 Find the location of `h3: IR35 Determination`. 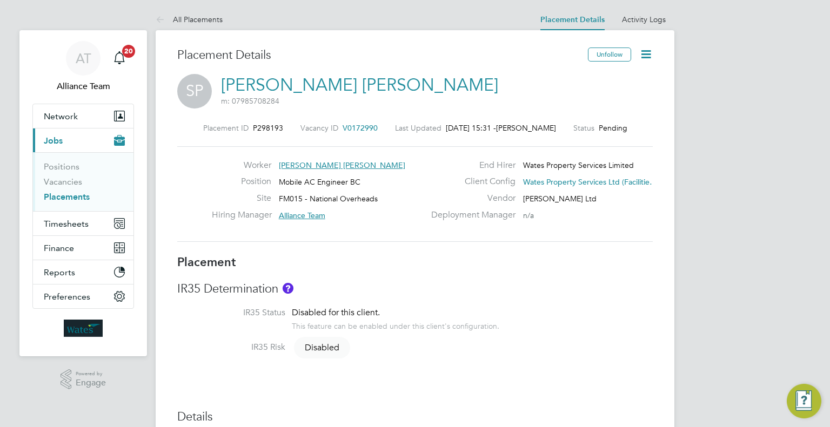

h3: IR35 Determination is located at coordinates (415, 289).